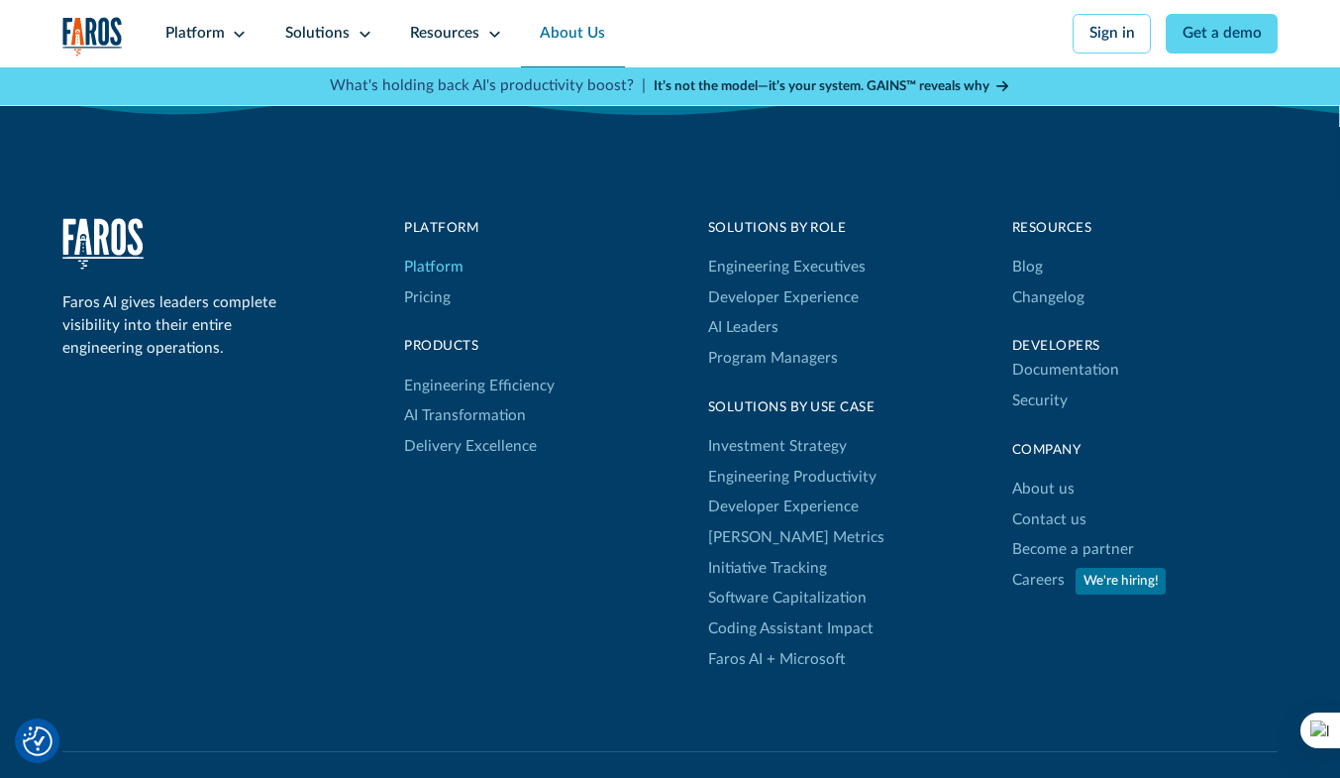 The image size is (1340, 778). What do you see at coordinates (317, 34) in the screenshot?
I see `div: Solutions` at bounding box center [317, 34].